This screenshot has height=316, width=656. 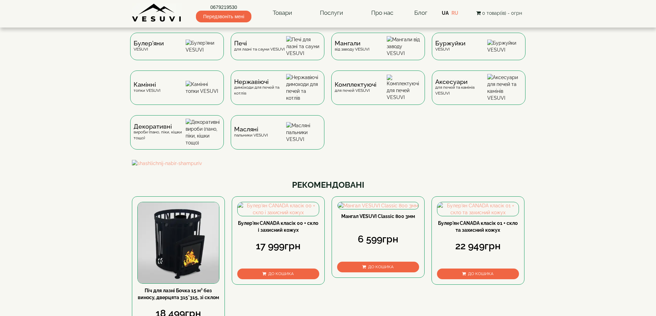 What do you see at coordinates (278, 227) in the screenshot?
I see `a: Булер'ян CANADA класік 00 + скло і захисний кожух` at bounding box center [278, 227].